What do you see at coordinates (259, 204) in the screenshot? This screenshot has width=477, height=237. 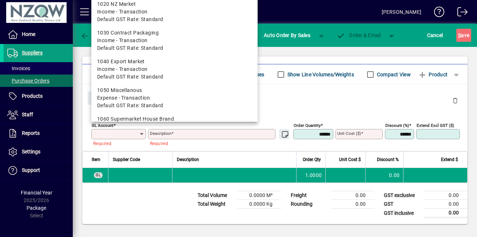 I see `td: 0.0000 Kg` at bounding box center [259, 204].